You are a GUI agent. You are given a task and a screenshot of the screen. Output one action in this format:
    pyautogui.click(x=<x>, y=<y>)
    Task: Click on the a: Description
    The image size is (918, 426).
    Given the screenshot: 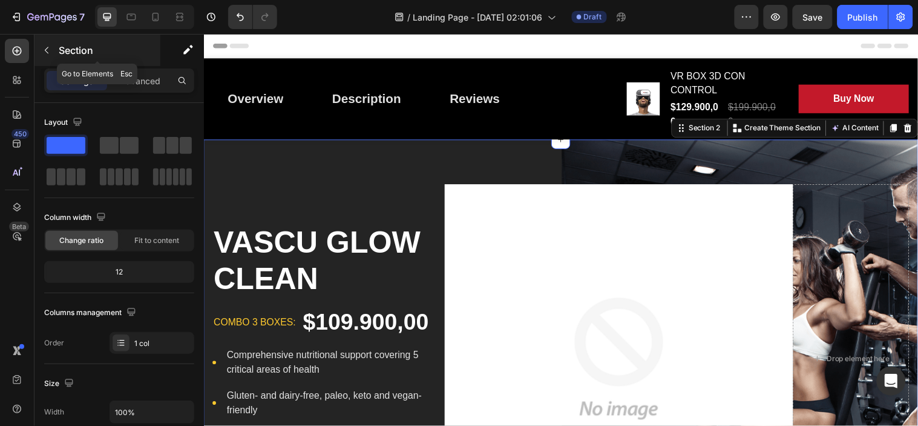 What is the action you would take?
    pyautogui.click(x=166, y=66)
    